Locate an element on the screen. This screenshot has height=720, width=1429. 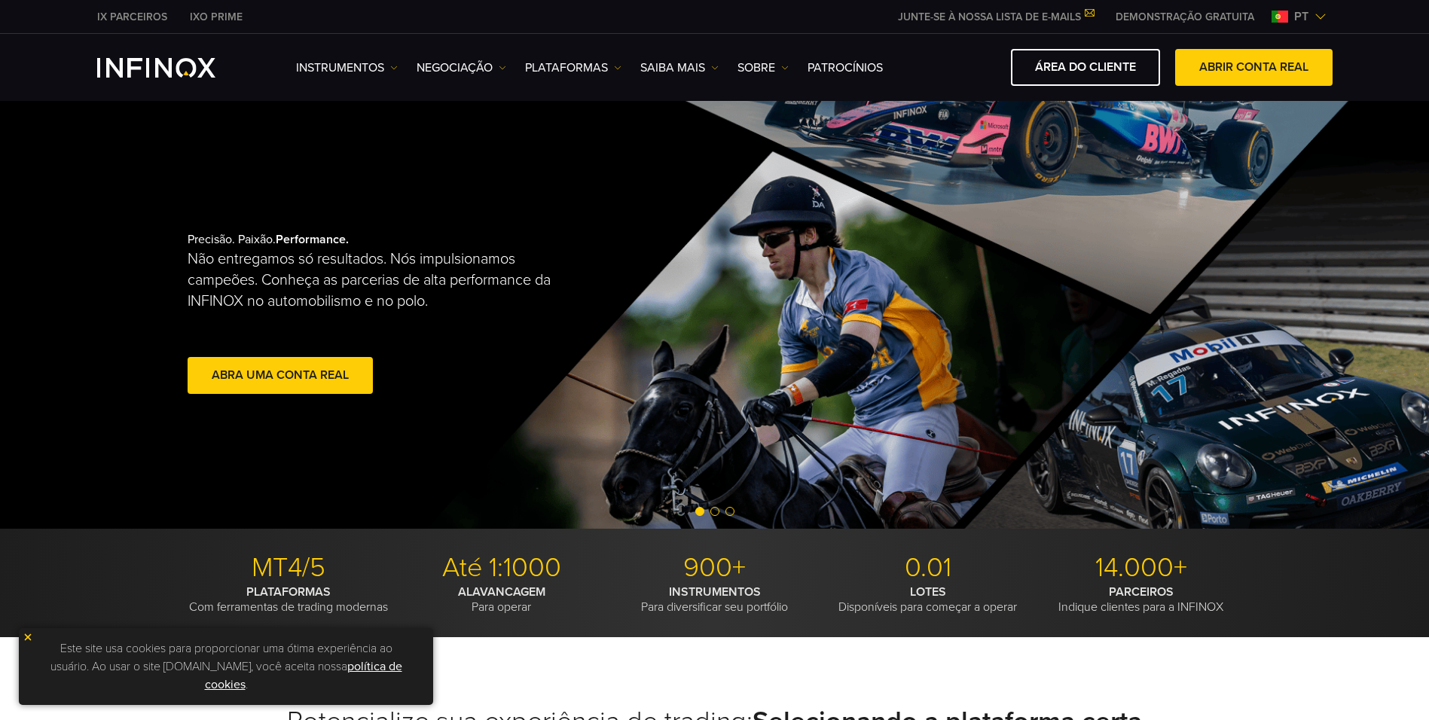
p: 900+ is located at coordinates (715, 568).